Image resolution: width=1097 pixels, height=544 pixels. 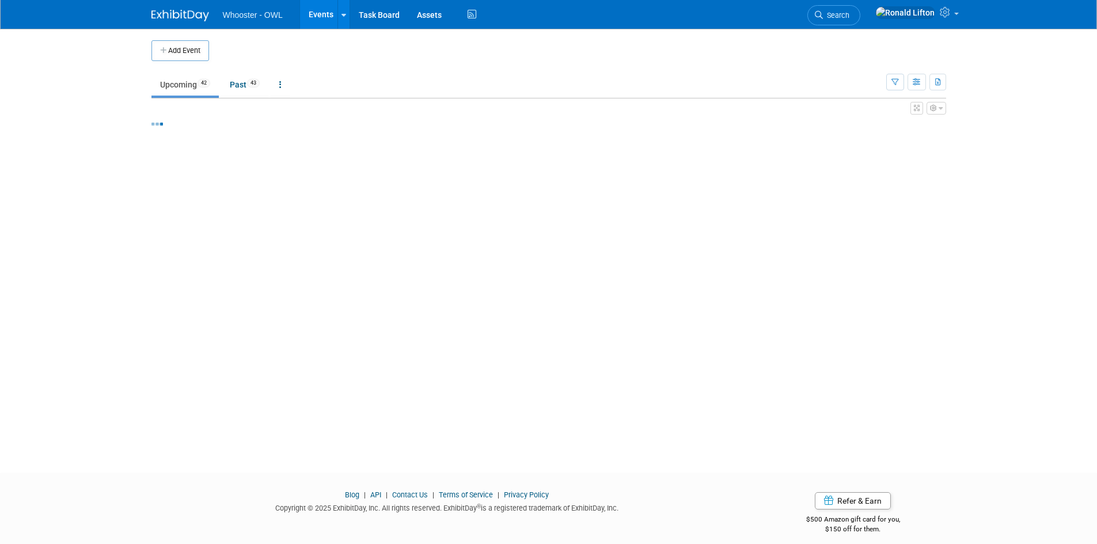 I want to click on a: Search, so click(x=834, y=15).